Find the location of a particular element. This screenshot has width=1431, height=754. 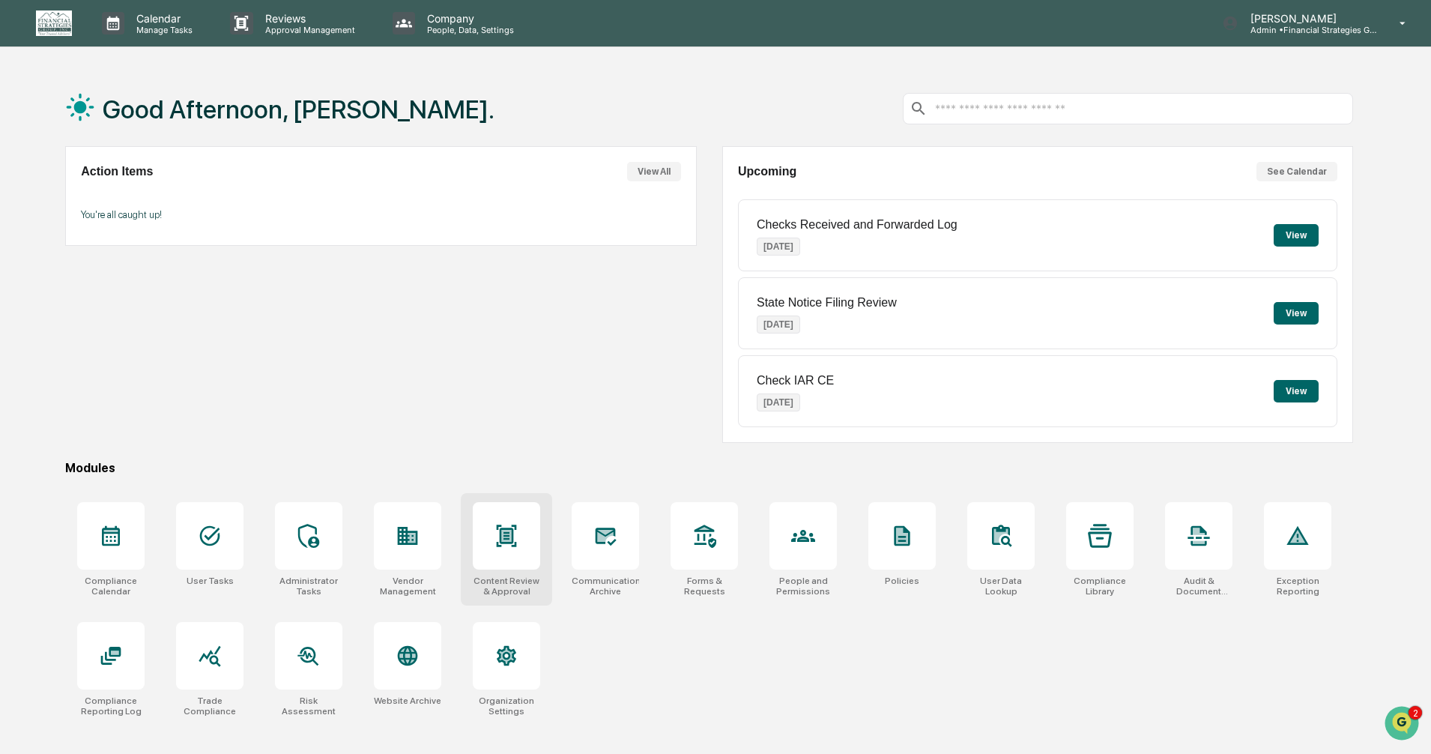

div: Policies is located at coordinates (902, 581).